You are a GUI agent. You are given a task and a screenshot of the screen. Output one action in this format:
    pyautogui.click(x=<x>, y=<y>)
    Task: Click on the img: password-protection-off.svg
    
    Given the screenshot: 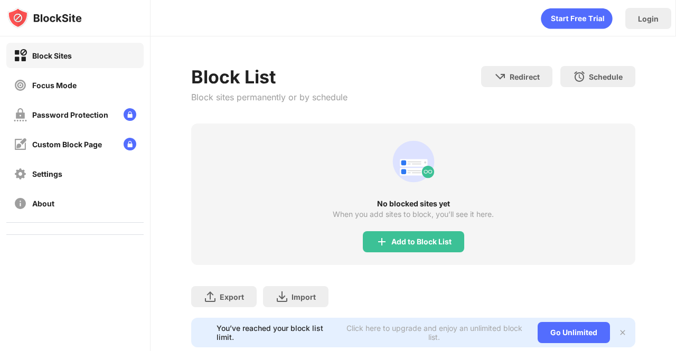 What is the action you would take?
    pyautogui.click(x=20, y=115)
    